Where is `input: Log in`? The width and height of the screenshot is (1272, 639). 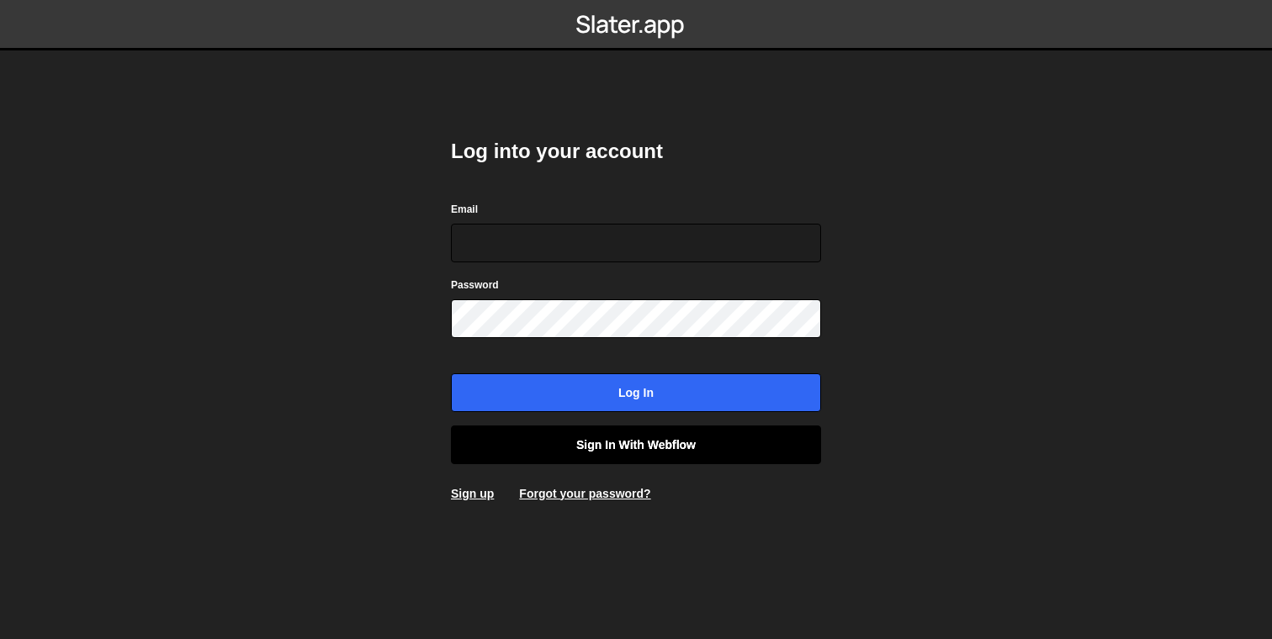
input: Log in is located at coordinates (636, 393).